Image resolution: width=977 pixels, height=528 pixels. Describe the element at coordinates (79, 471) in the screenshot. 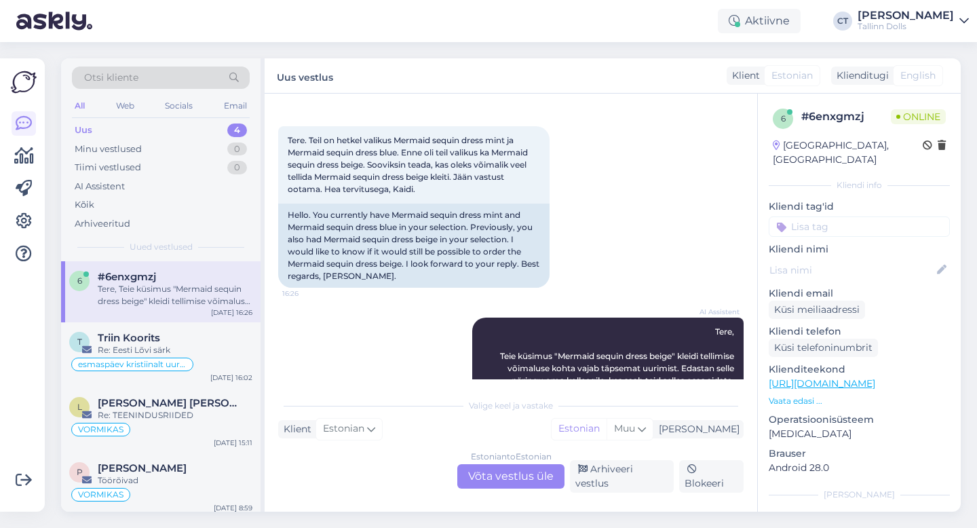

I see `span: P` at that location.